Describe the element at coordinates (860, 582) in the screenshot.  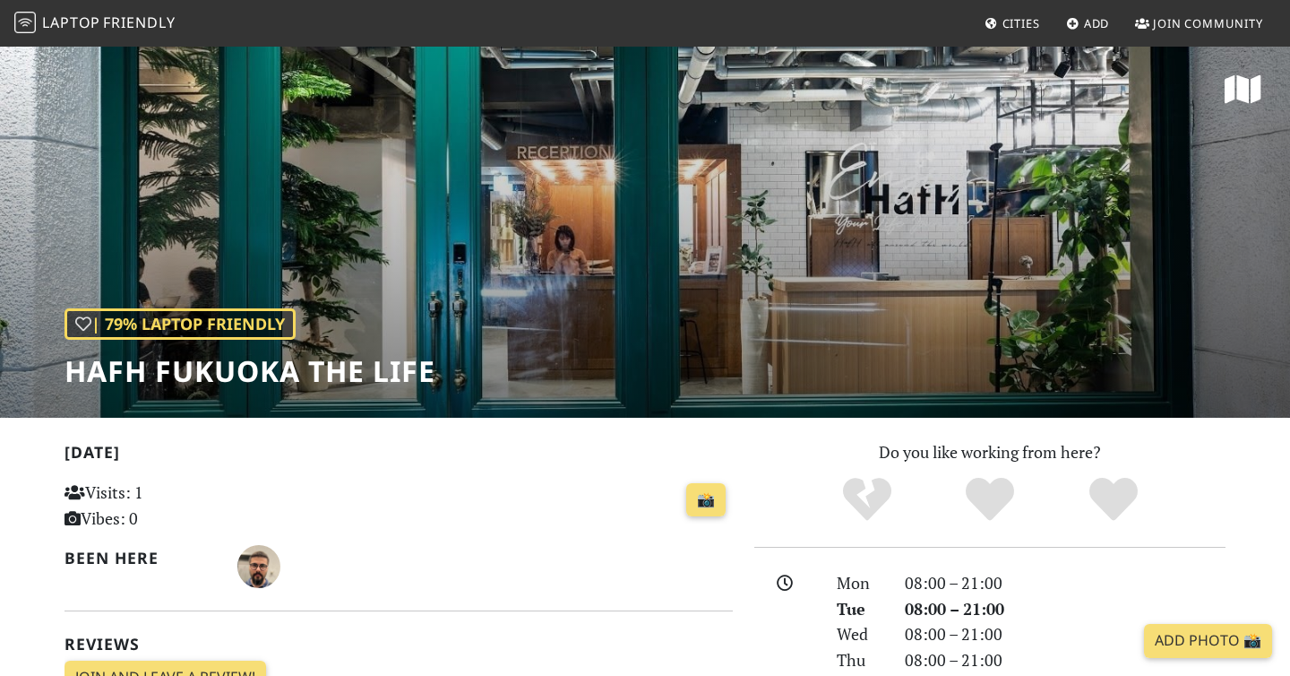
I see `div: Mon` at that location.